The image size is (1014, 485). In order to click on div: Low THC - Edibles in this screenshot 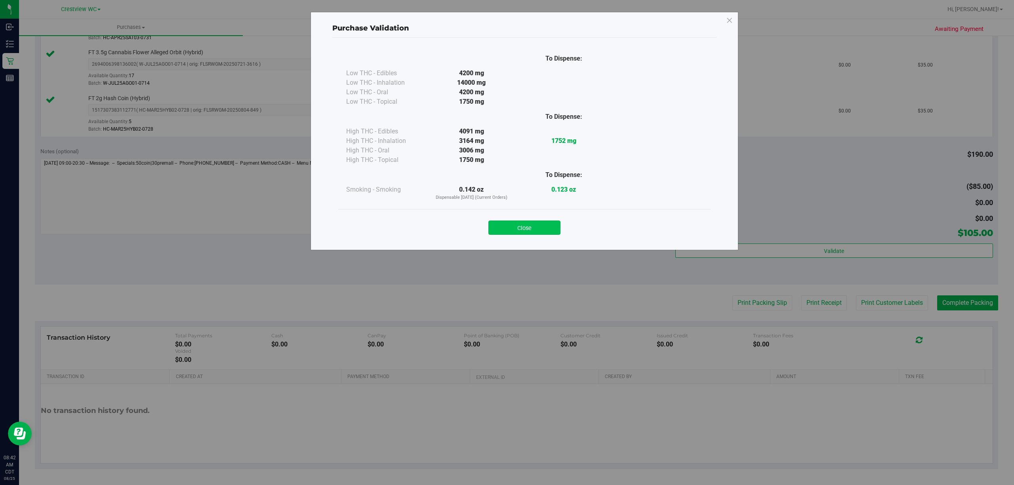, I will do `click(386, 73)`.